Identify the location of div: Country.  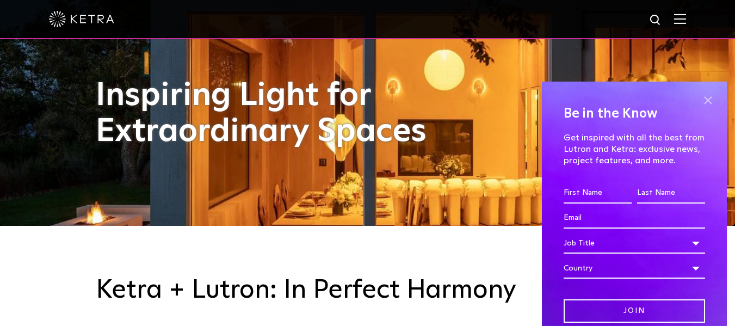
(634, 268).